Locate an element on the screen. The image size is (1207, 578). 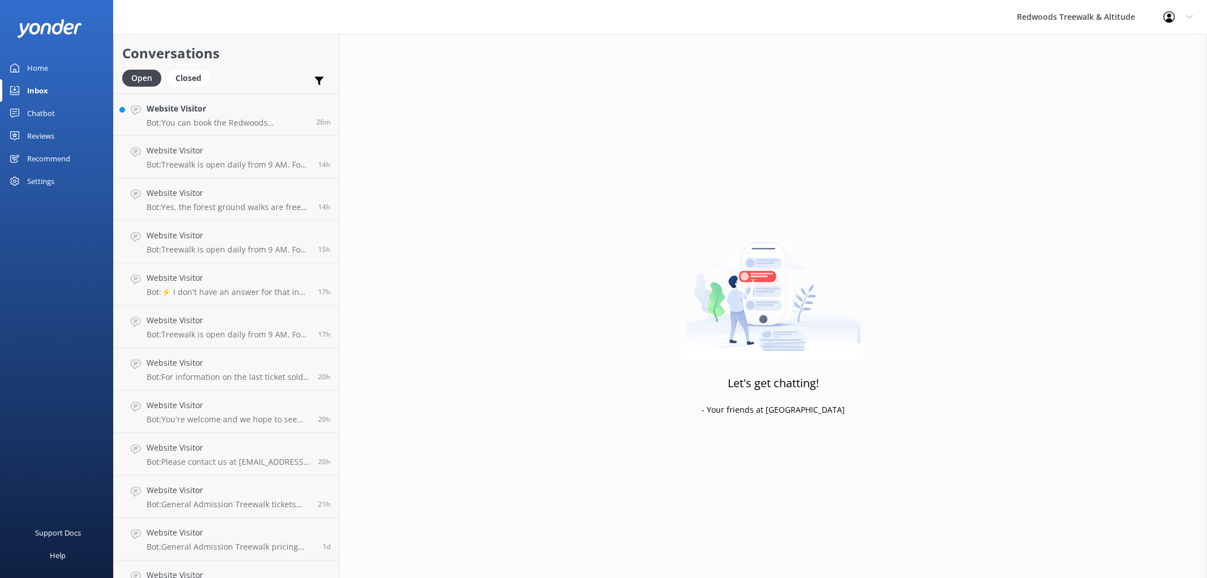
span: Sep 03 2025 08:42pm (UTC +12:00) Pacific/Auckland is located at coordinates (324, 207).